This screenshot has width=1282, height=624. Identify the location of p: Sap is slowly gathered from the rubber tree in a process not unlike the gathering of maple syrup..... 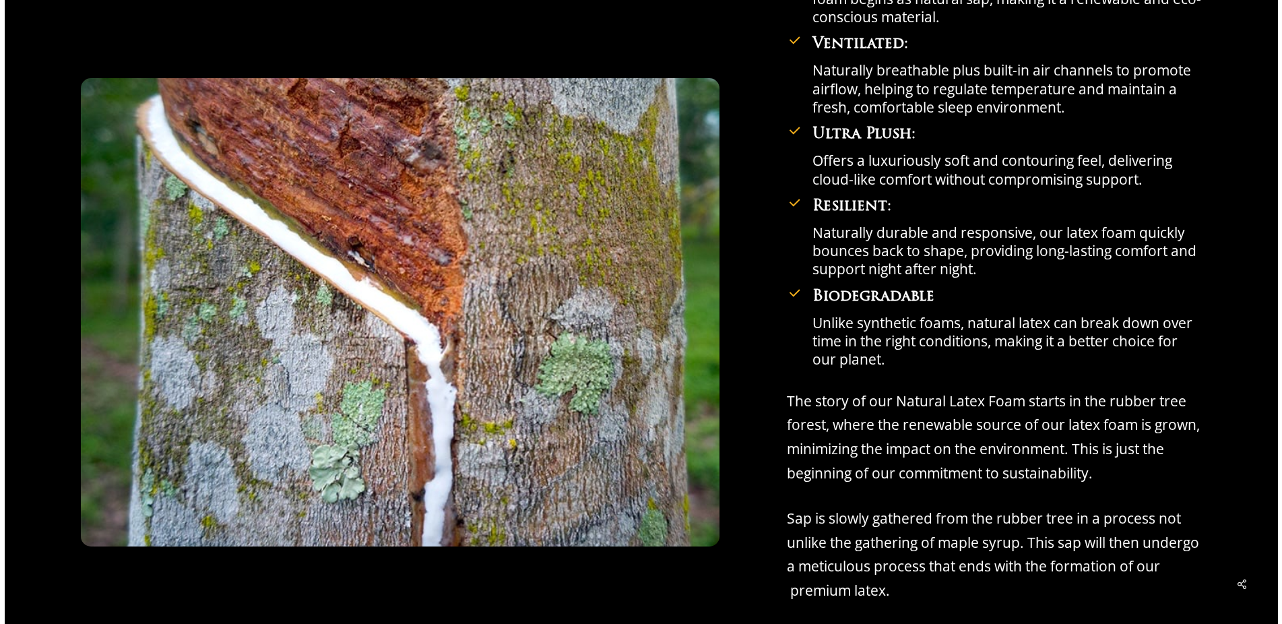
(994, 565).